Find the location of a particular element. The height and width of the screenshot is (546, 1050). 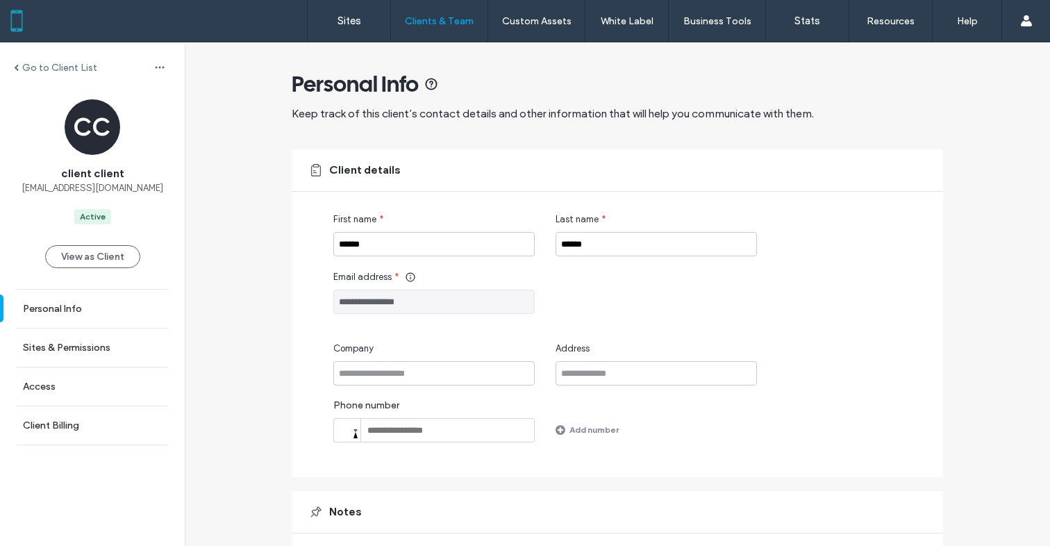

button: View as Client is located at coordinates (92, 256).